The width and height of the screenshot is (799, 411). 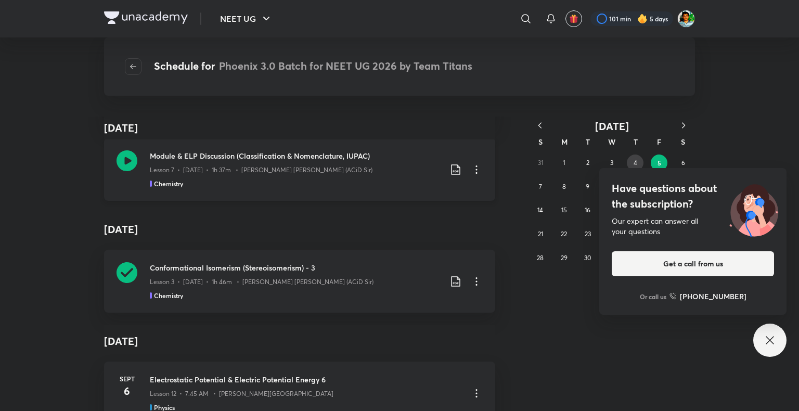 What do you see at coordinates (659, 141) in the screenshot?
I see `abbr: Friday` at bounding box center [659, 141].